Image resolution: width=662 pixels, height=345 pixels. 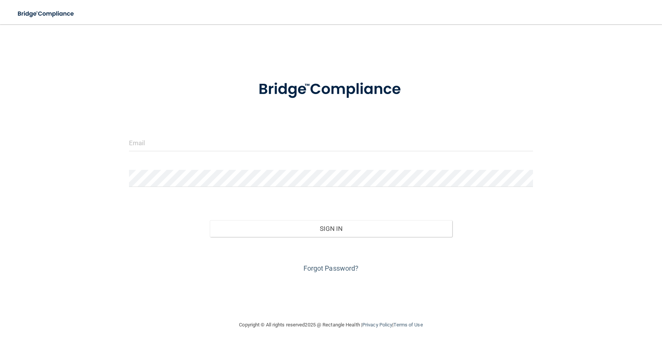 What do you see at coordinates (331, 229) in the screenshot?
I see `button: Sign In` at bounding box center [331, 229].